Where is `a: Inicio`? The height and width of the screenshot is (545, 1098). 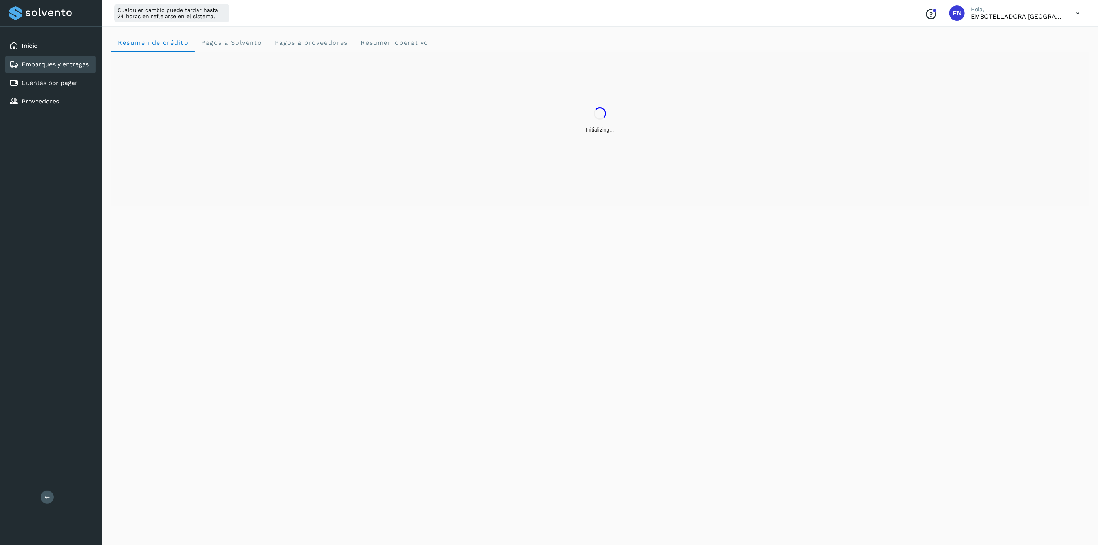
a: Inicio is located at coordinates (30, 46).